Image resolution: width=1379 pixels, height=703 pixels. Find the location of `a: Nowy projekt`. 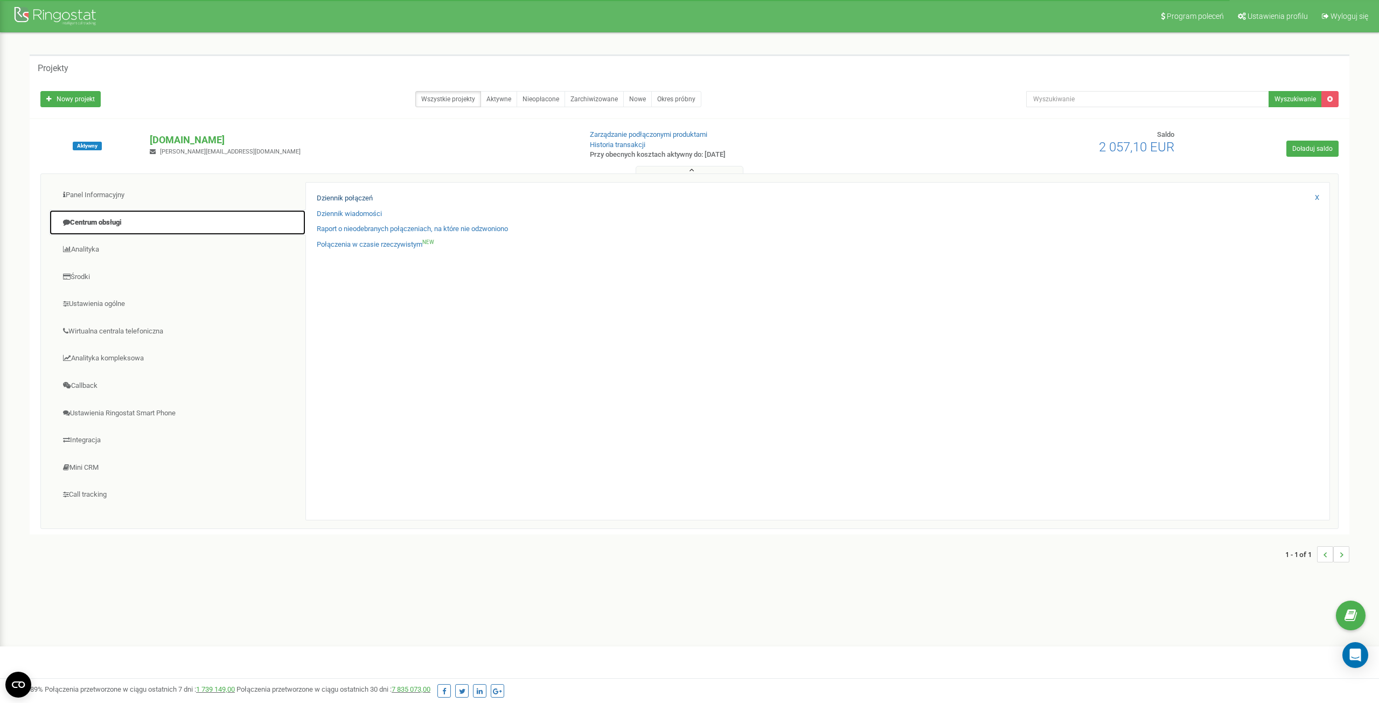

a: Nowy projekt is located at coordinates (71, 99).